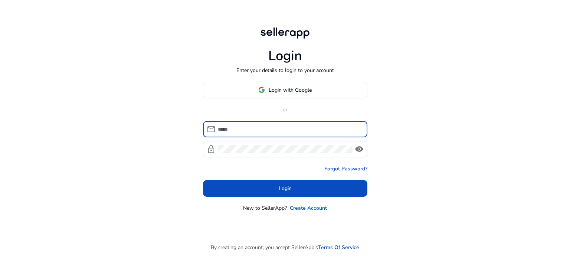  Describe the element at coordinates (285, 90) in the screenshot. I see `button: Login with Google` at that location.